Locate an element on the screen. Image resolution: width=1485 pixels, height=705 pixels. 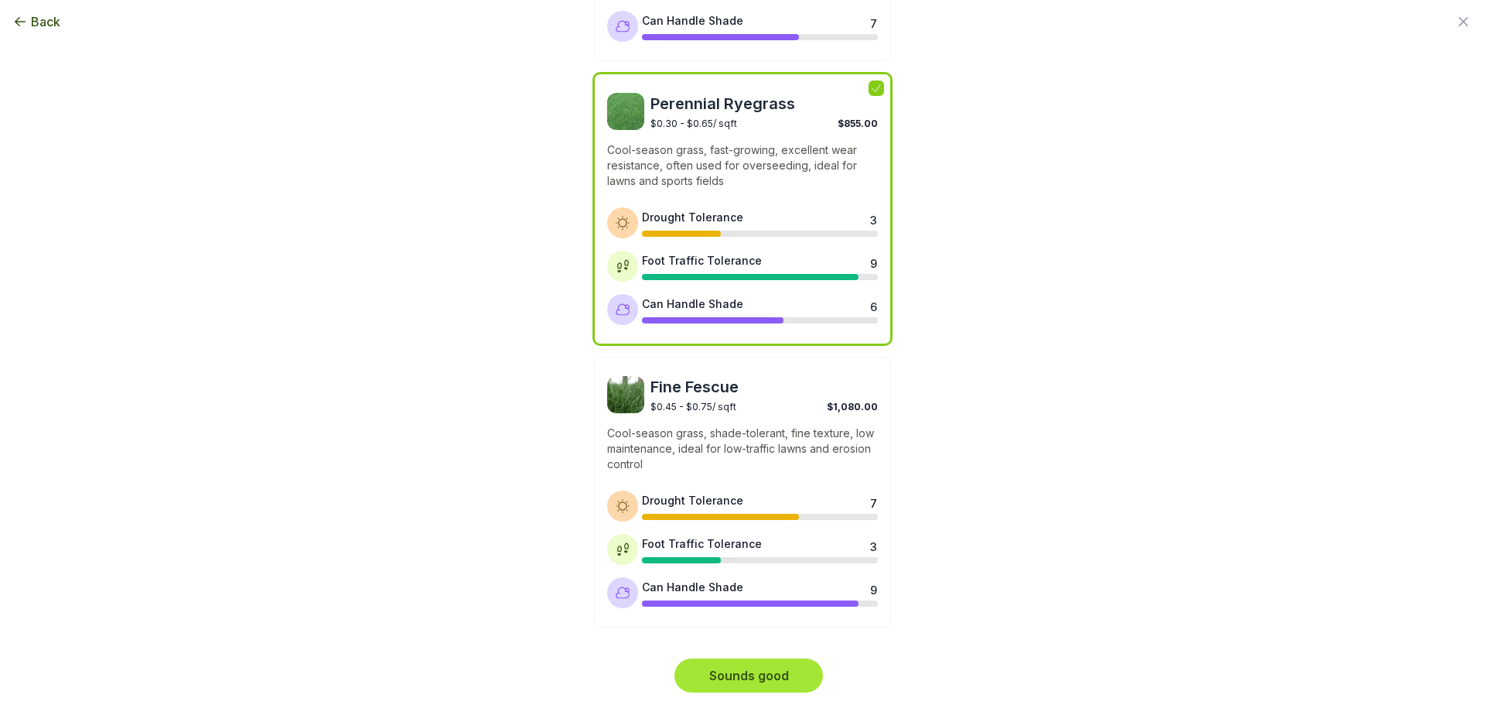
p: Cool-season grass, shade-tolerant, fine texture, low maintenance, ideal for low-traffic lawns and... is located at coordinates (742, 449).